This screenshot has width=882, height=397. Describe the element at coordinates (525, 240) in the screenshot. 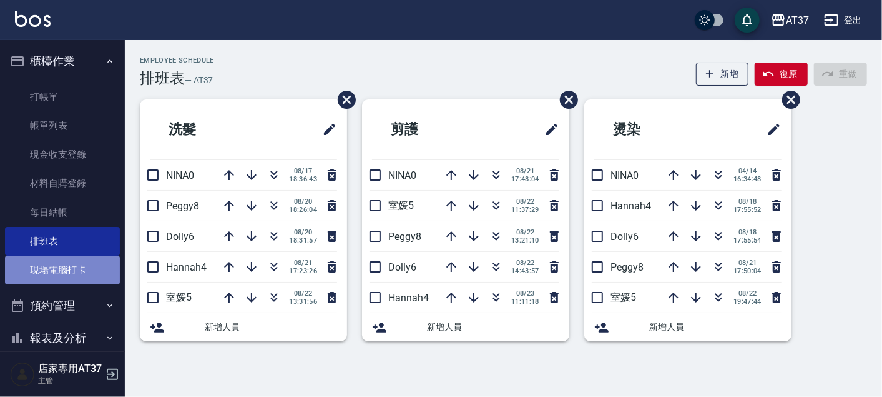

I see `span: 13:21:10` at that location.